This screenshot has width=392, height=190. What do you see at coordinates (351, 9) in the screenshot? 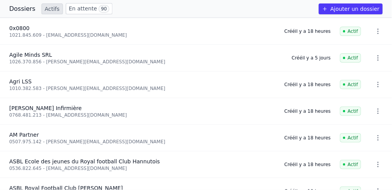
I see `button: Ajouter un dossier` at bounding box center [351, 9].